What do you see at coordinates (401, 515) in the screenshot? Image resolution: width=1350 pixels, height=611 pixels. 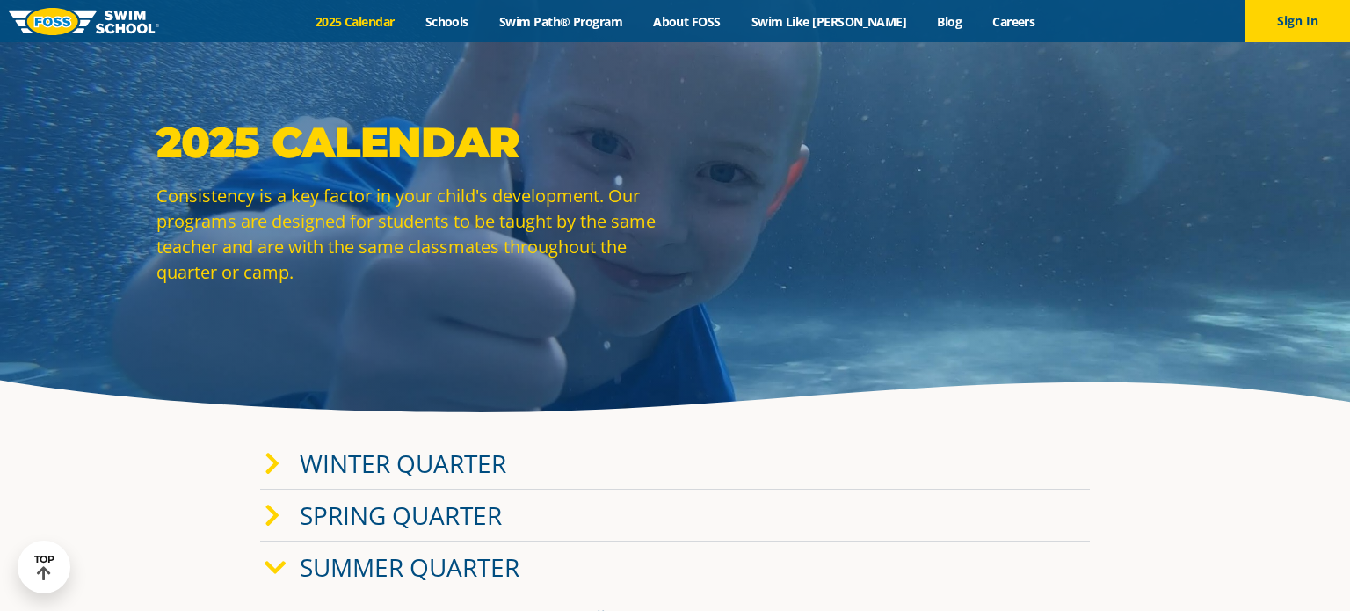 I see `a: Spring Quarter` at bounding box center [401, 515].